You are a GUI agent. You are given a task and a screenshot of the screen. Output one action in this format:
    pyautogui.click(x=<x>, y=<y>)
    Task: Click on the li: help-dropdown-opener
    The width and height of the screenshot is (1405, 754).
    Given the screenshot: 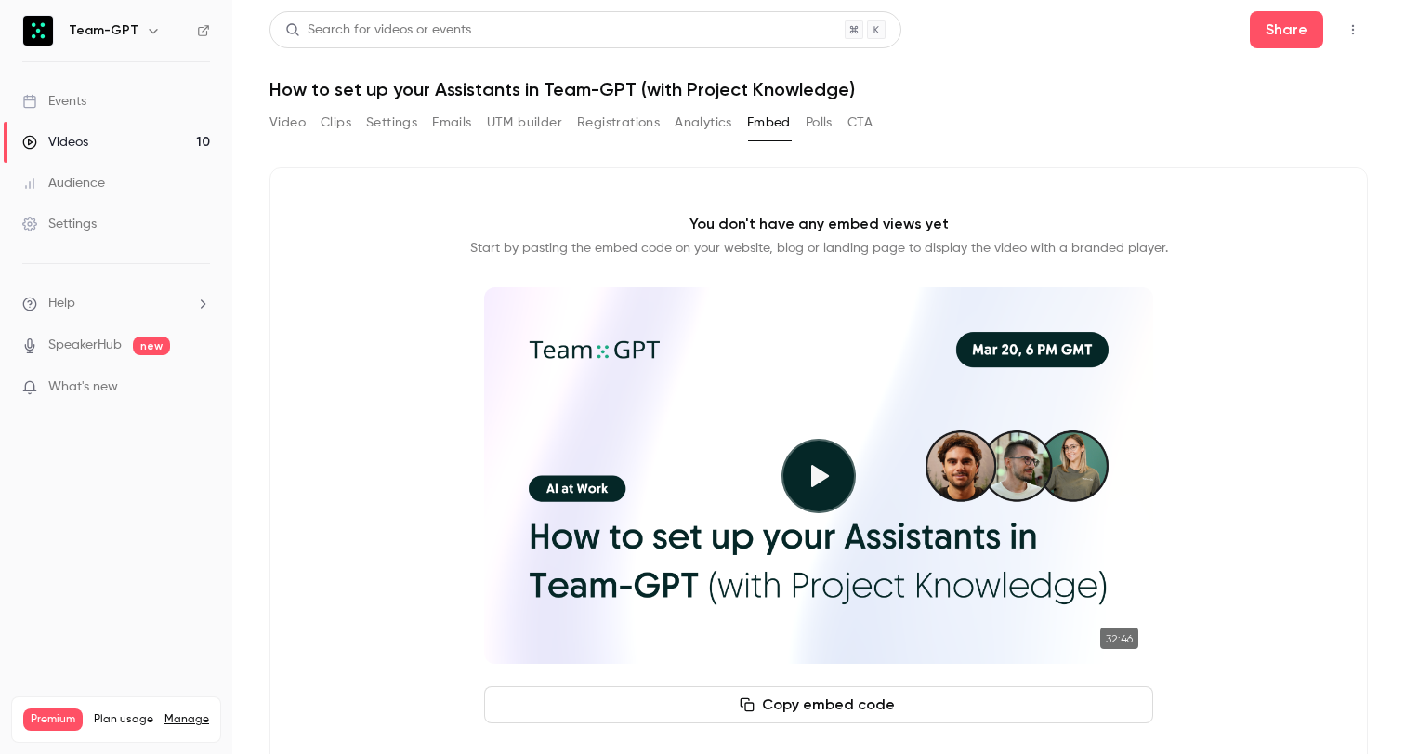 What is the action you would take?
    pyautogui.click(x=116, y=303)
    